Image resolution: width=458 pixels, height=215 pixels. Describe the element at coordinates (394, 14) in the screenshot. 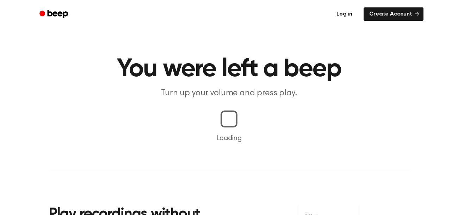

I see `a: Create Account` at that location.